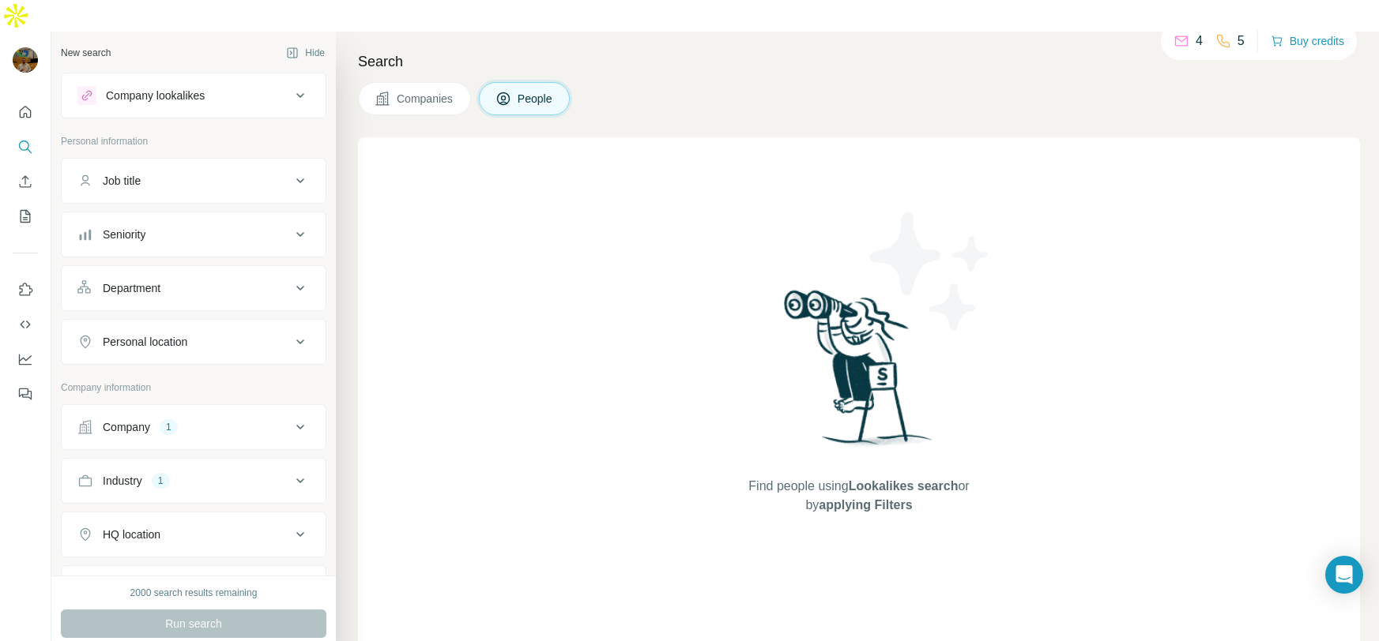 Image resolution: width=1379 pixels, height=641 pixels. Describe the element at coordinates (25, 112) in the screenshot. I see `button: Quick start` at that location.